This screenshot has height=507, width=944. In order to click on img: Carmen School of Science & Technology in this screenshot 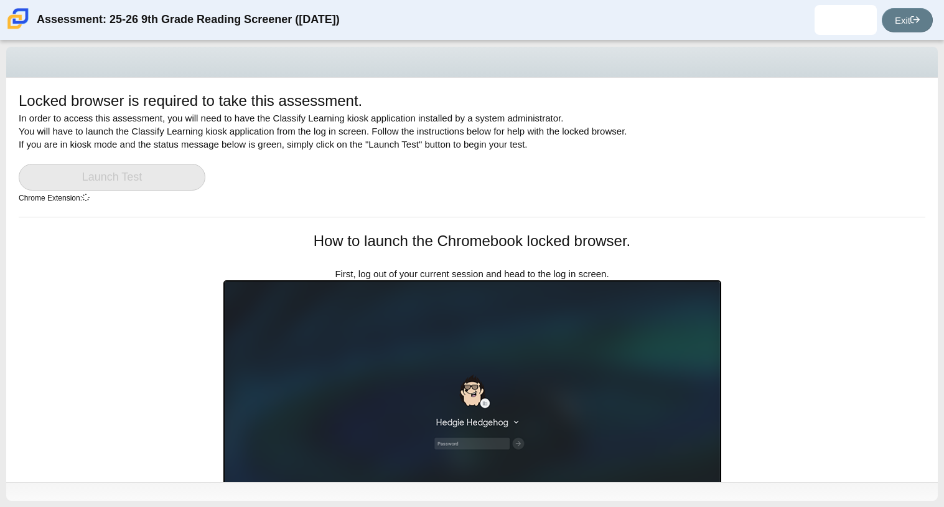, I will do `click(18, 19)`.